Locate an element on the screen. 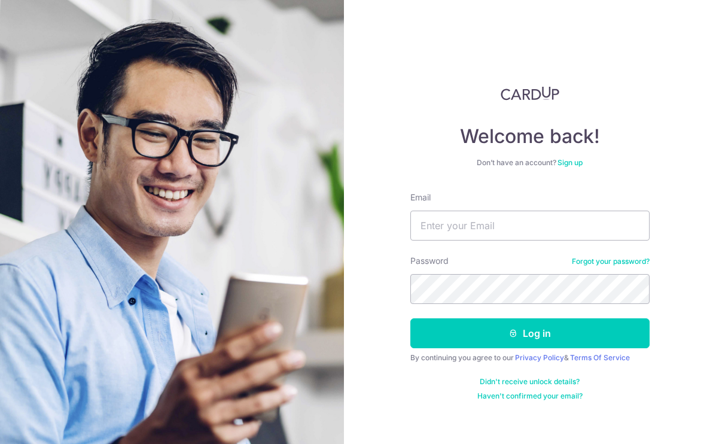 The height and width of the screenshot is (444, 716). a: Sign up is located at coordinates (570, 162).